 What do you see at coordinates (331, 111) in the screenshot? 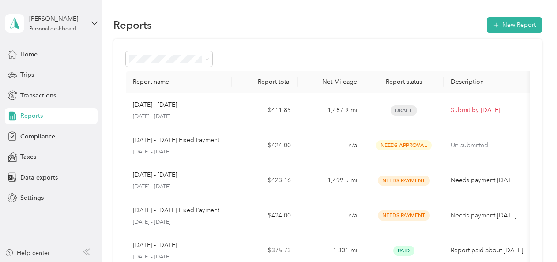
I see `td: 1,487.9 mi` at bounding box center [331, 111].